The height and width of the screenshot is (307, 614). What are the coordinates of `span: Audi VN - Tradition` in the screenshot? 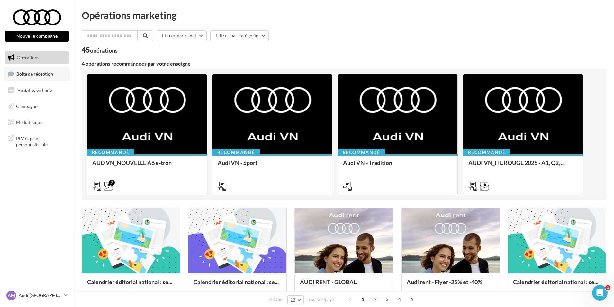 It's located at (368, 162).